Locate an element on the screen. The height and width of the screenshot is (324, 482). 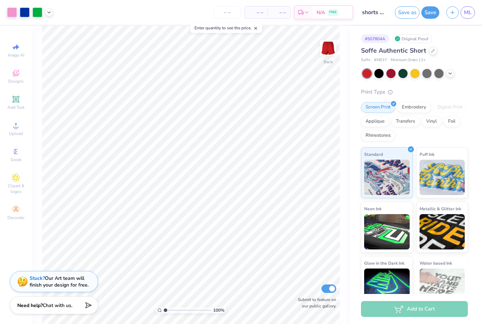
button: Save is located at coordinates (430, 12).